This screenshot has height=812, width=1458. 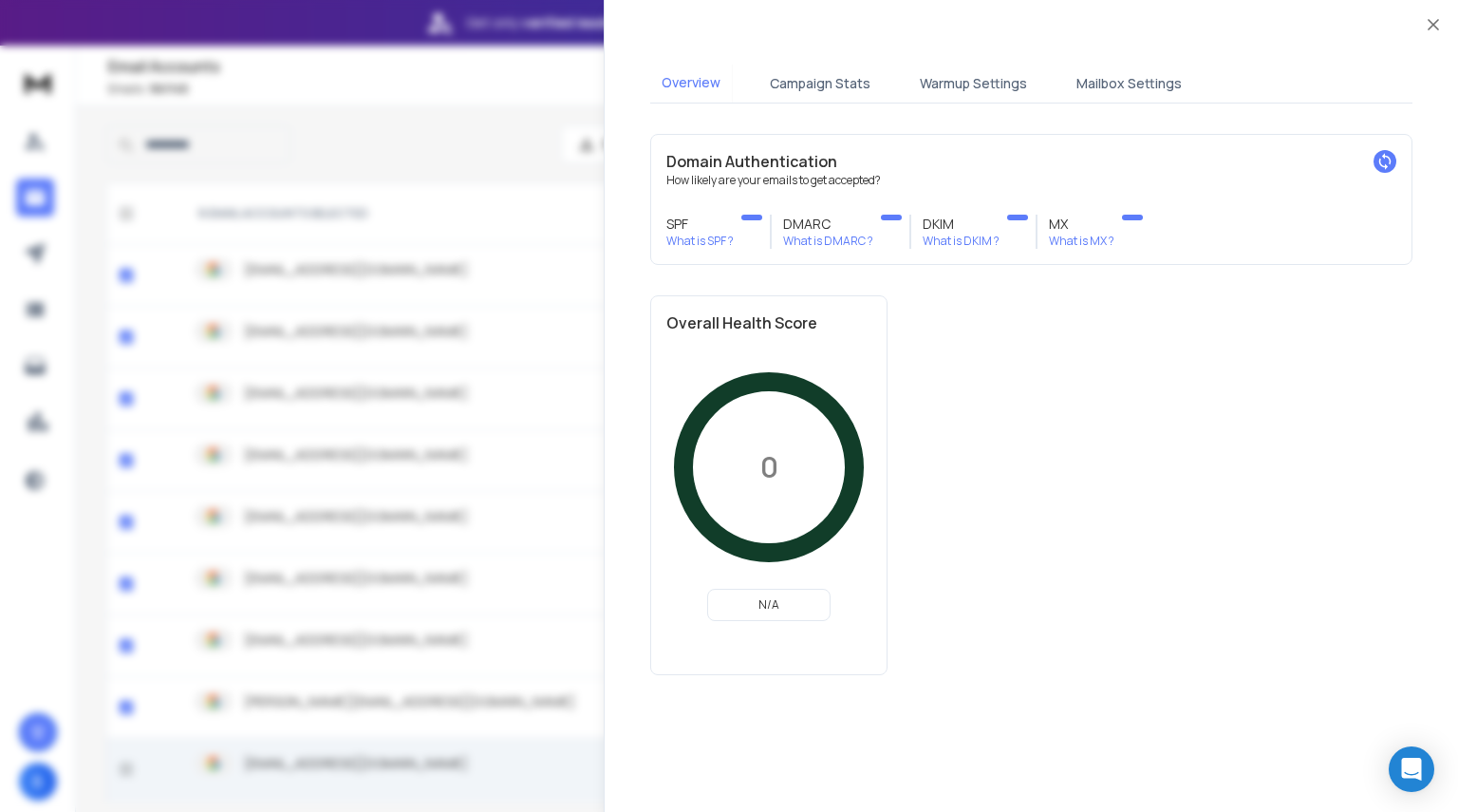 What do you see at coordinates (769, 467) in the screenshot?
I see `p: 0` at bounding box center [769, 467].